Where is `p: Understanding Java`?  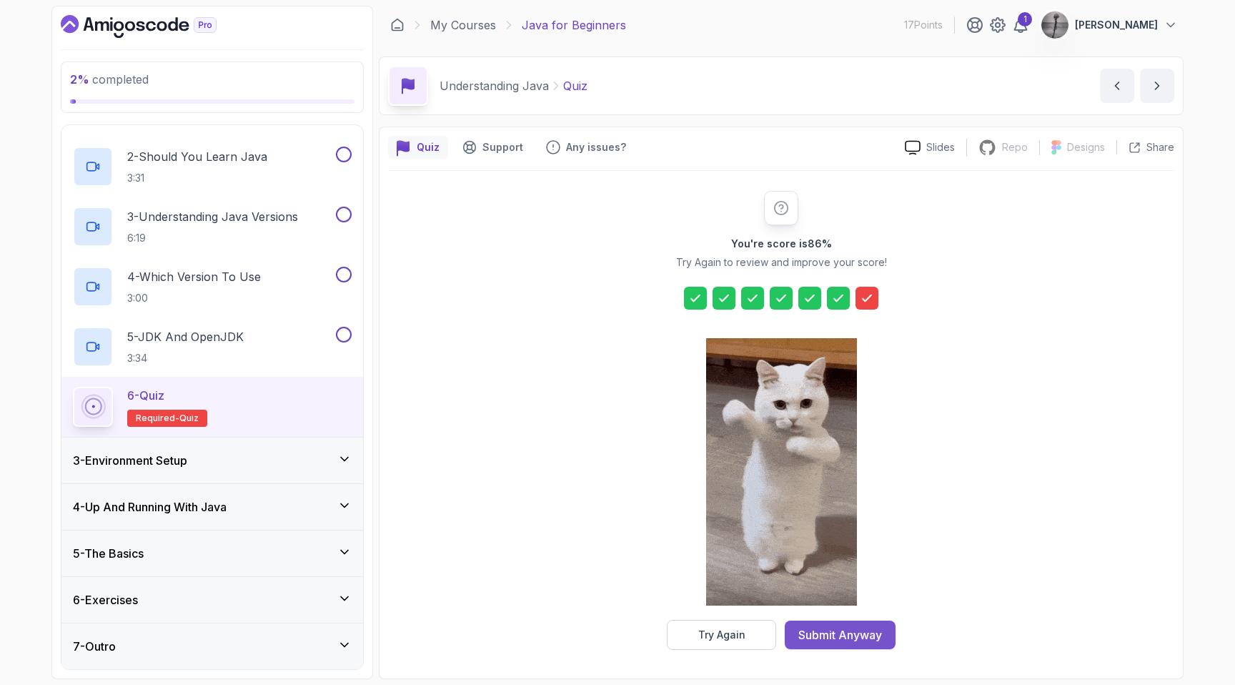 p: Understanding Java is located at coordinates (494, 86).